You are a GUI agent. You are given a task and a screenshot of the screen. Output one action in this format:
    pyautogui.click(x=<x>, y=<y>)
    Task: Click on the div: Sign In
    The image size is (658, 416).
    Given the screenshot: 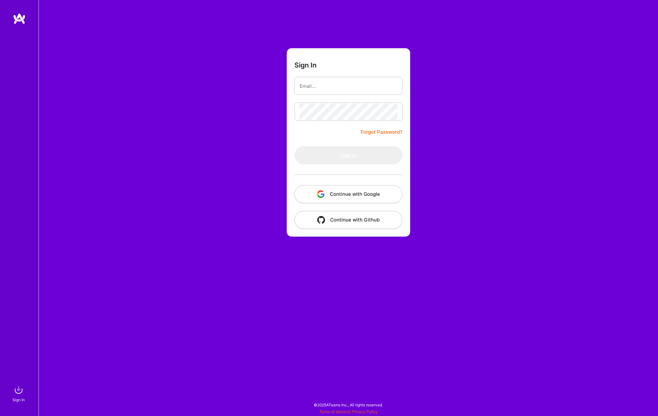 What is the action you would take?
    pyautogui.click(x=19, y=400)
    